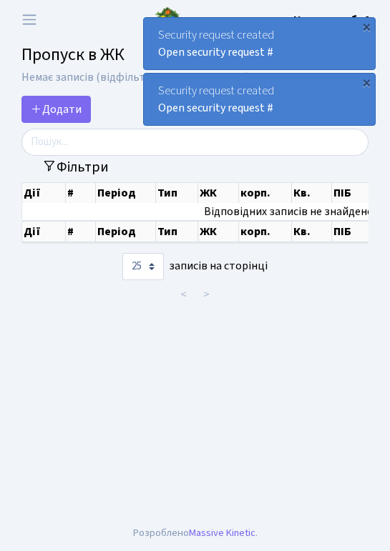 The image size is (390, 551). What do you see at coordinates (194, 142) in the screenshot?
I see `input: Пошук...` at bounding box center [194, 142].